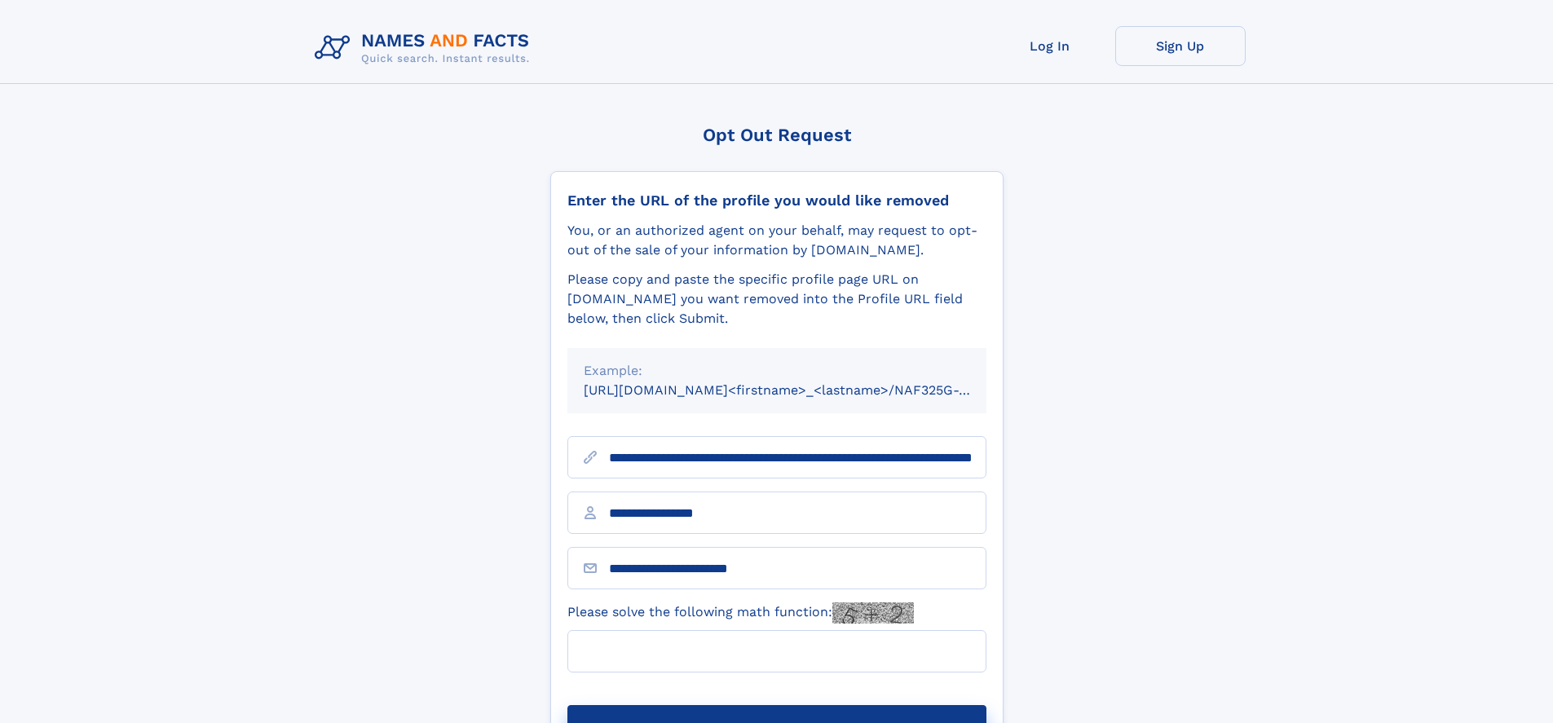  What do you see at coordinates (1050, 46) in the screenshot?
I see `a: Log In` at bounding box center [1050, 46].